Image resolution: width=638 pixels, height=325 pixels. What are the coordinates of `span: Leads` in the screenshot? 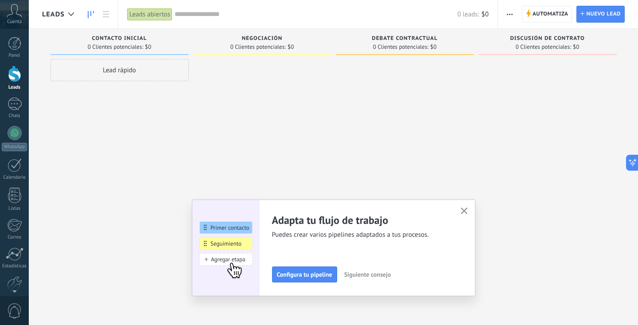 It's located at (53, 14).